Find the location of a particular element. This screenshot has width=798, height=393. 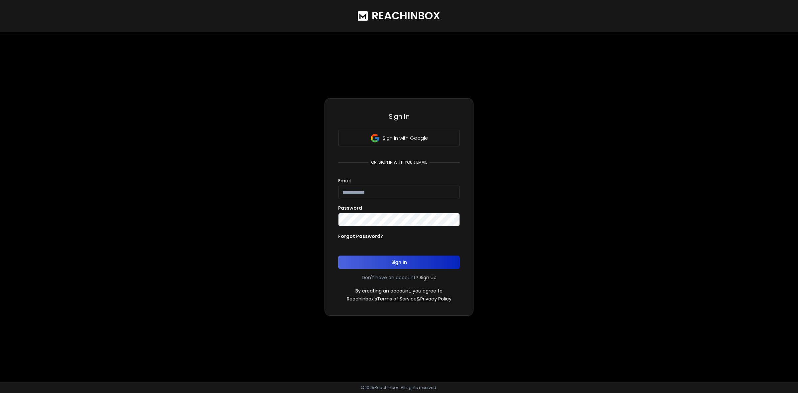

p: By creating an account, you agree to is located at coordinates (399, 291).